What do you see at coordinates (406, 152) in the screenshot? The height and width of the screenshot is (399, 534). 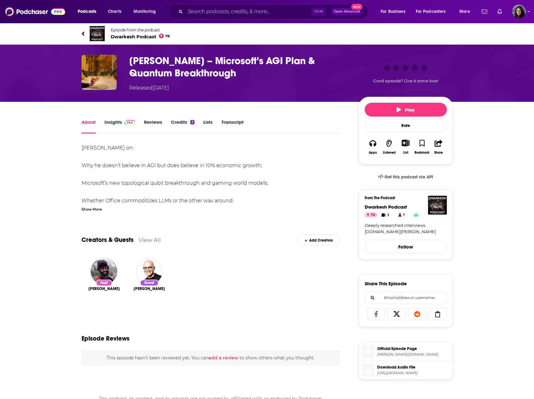 I see `div: List` at bounding box center [406, 152].